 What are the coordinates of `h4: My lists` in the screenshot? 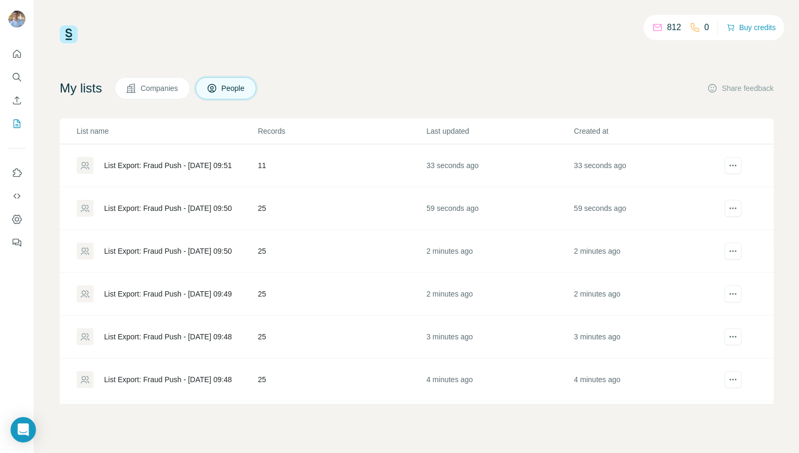 It's located at (81, 88).